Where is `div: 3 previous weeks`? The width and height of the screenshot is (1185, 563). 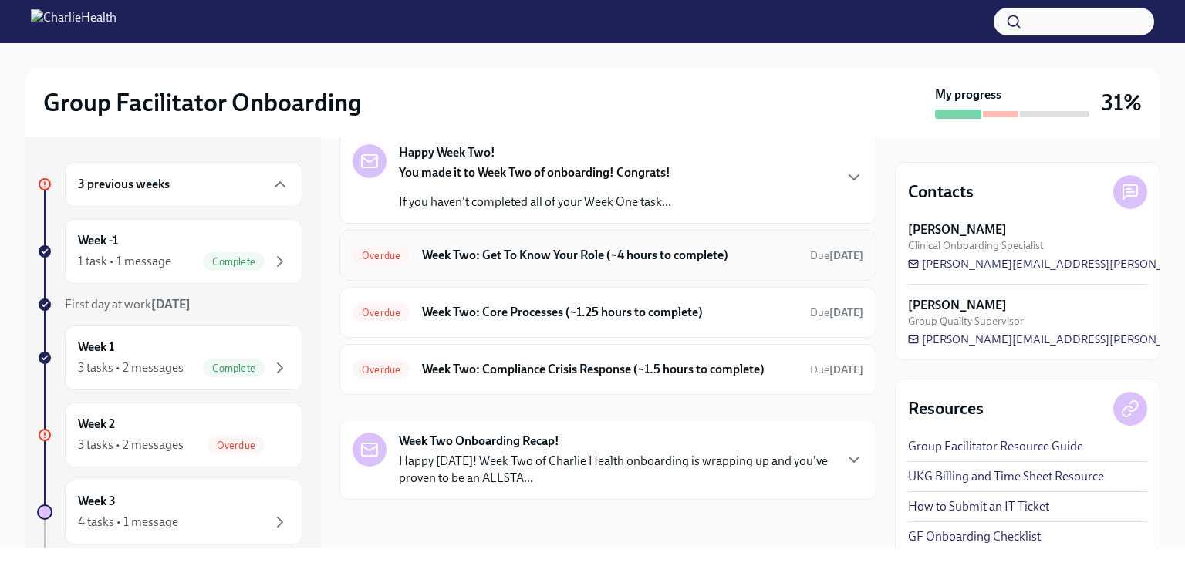
div: 3 previous weeks is located at coordinates (184, 184).